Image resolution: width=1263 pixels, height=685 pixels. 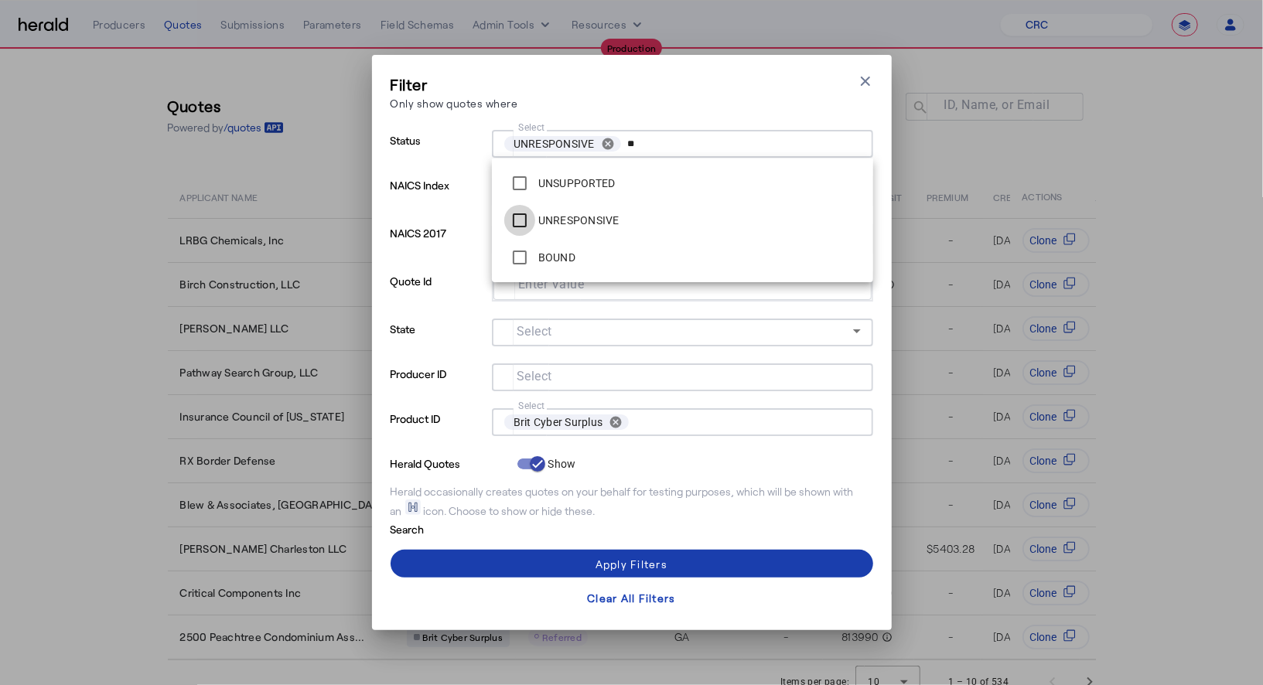 I want to click on p: Only show quotes where, so click(x=454, y=103).